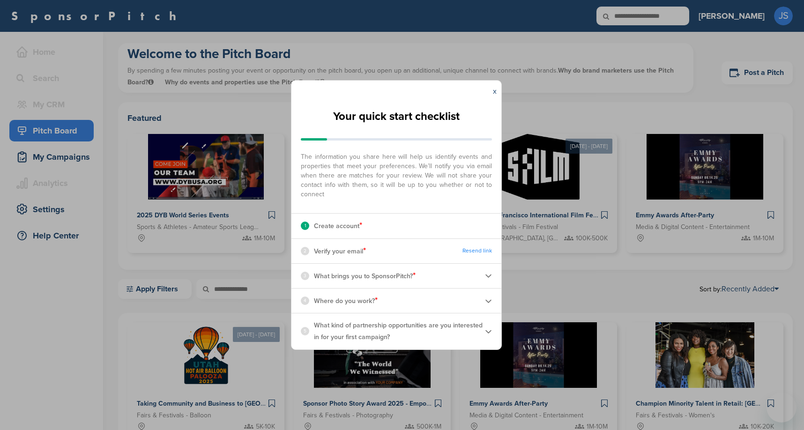 This screenshot has height=430, width=804. What do you see at coordinates (346, 301) in the screenshot?
I see `p: Where do you work?` at bounding box center [346, 301].